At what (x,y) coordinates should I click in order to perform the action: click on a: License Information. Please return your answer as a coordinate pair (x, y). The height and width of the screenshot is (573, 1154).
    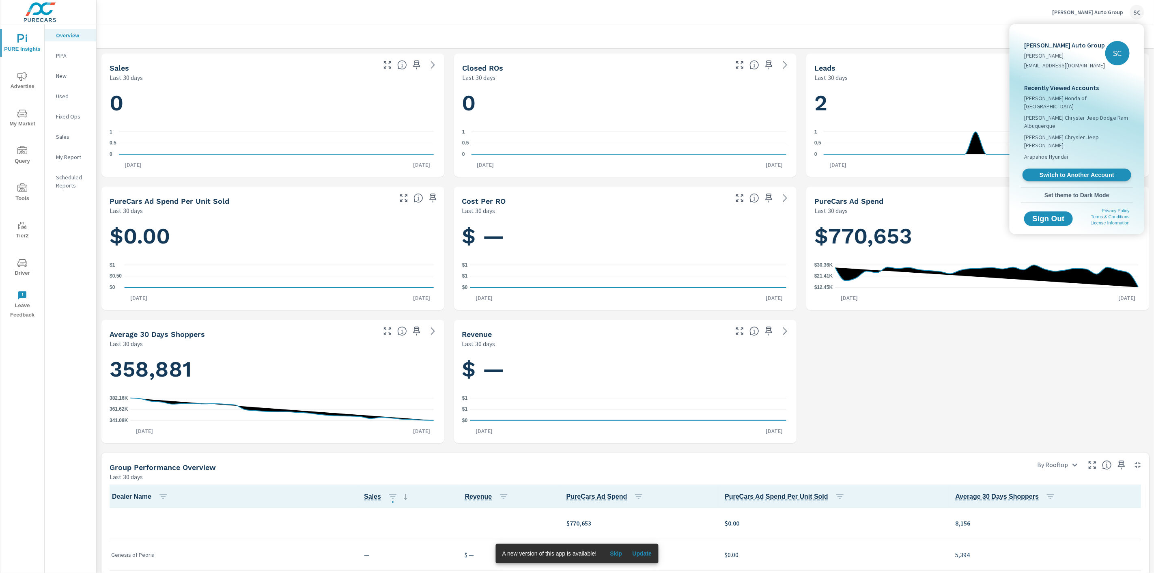
    Looking at the image, I should click on (1110, 223).